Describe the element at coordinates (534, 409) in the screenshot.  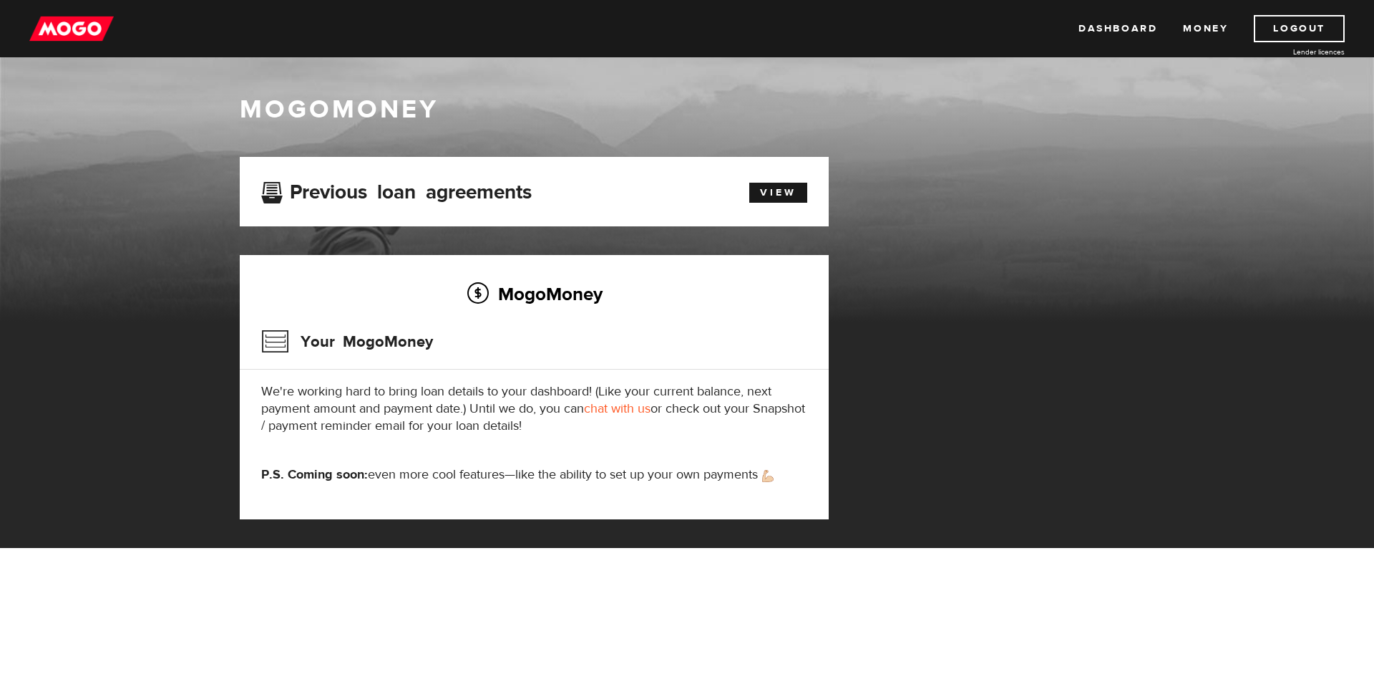
I see `p: We're working hard to bring loan details to your dashboard! (Like your current balance, next paym...` at that location.